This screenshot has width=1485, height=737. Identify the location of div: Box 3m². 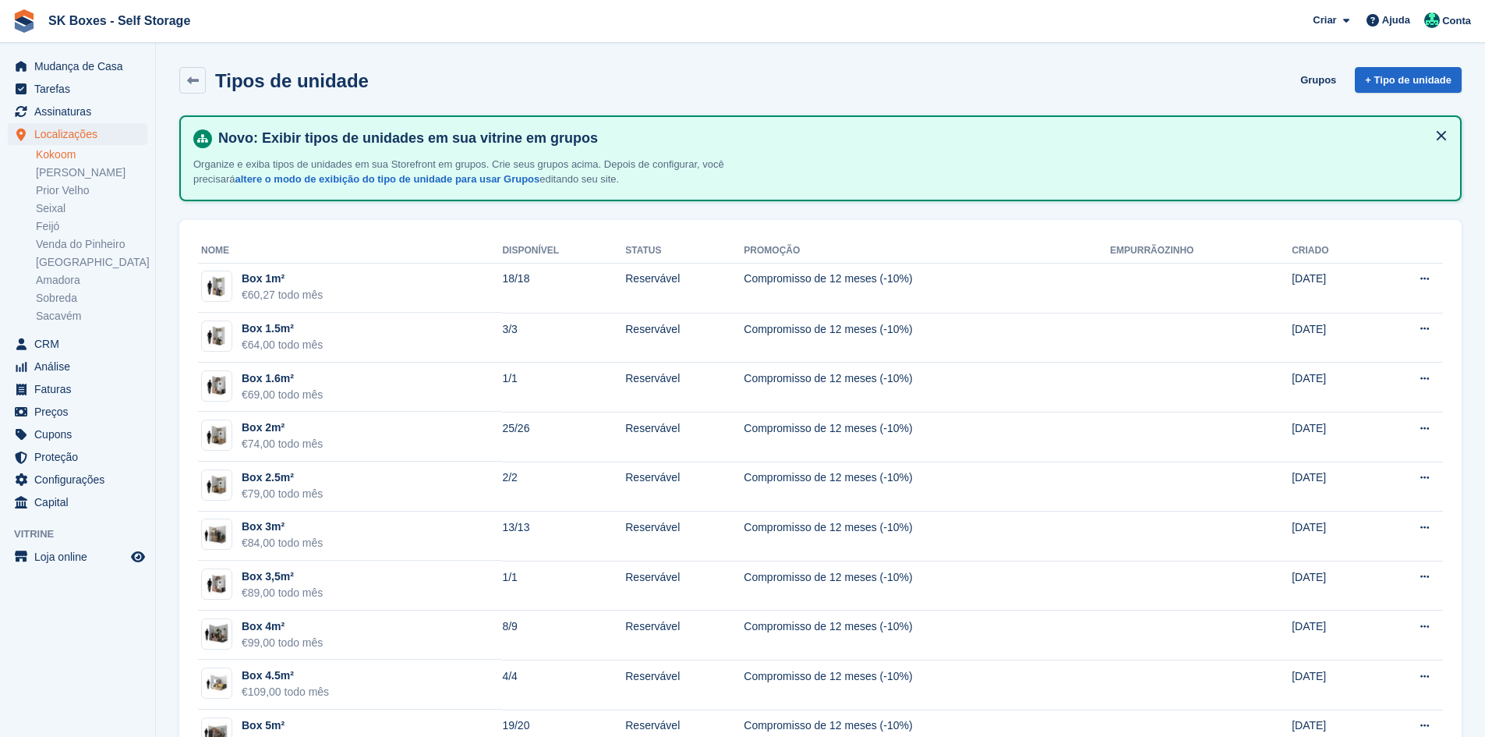
(282, 526).